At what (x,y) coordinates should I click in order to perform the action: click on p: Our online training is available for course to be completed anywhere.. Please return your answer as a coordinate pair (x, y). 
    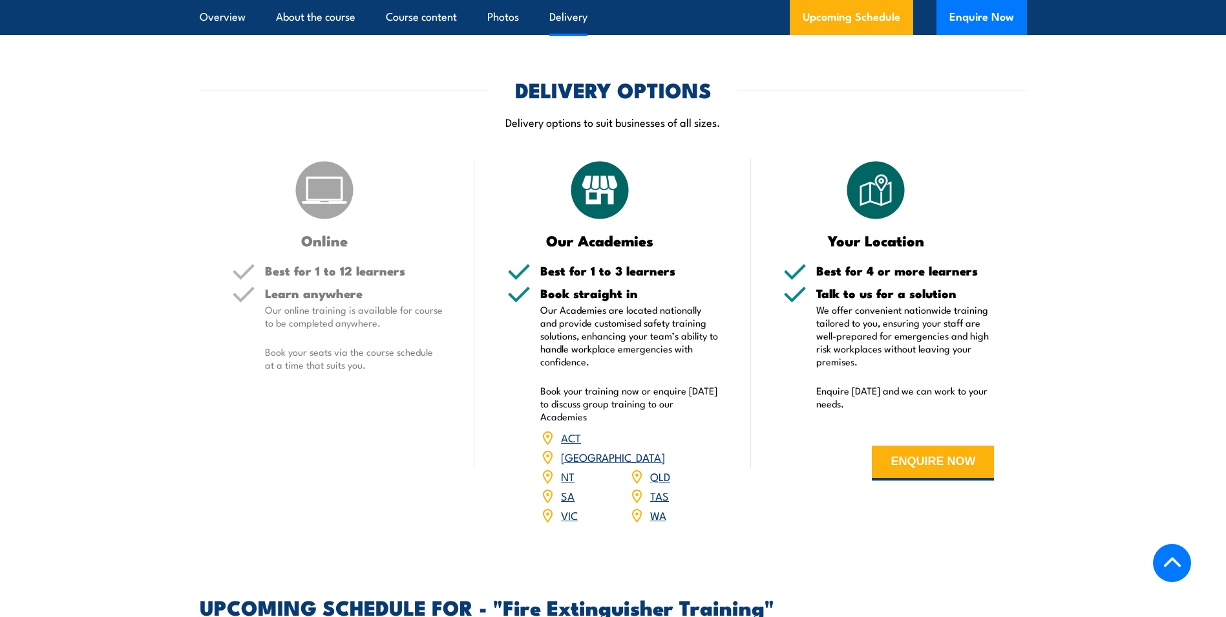
    Looking at the image, I should click on (354, 316).